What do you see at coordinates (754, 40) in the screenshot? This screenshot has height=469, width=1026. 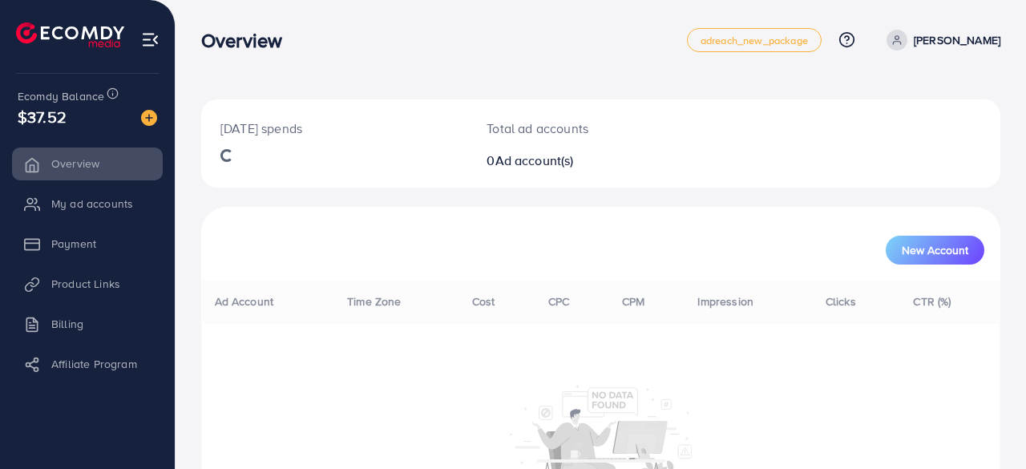 I see `a: adreach_new_package` at bounding box center [754, 40].